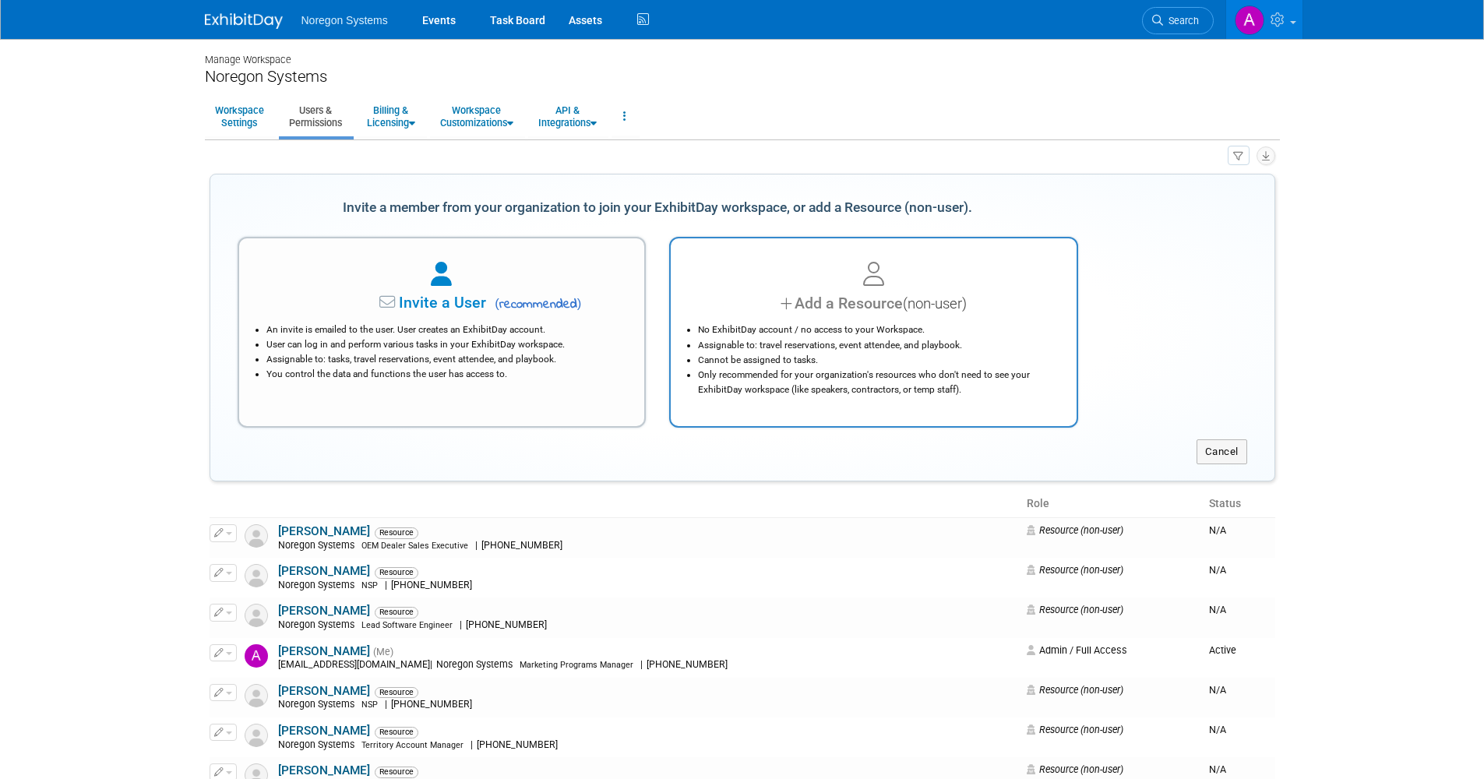 The width and height of the screenshot is (1484, 779). What do you see at coordinates (1223, 650) in the screenshot?
I see `span: Active` at bounding box center [1223, 650].